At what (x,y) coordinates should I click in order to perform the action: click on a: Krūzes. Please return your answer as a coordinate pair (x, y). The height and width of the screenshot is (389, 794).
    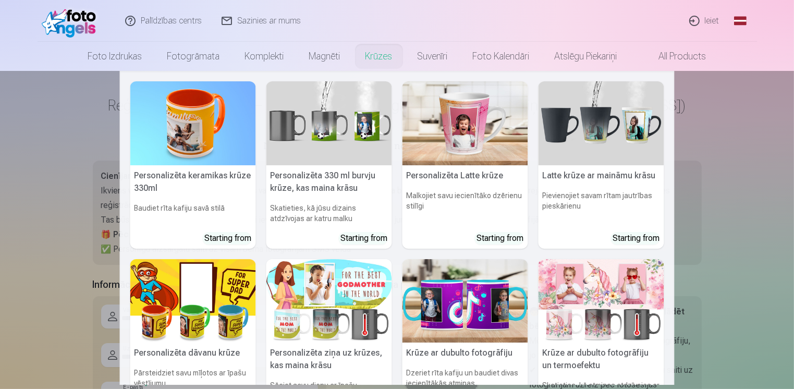
    Looking at the image, I should click on (379, 56).